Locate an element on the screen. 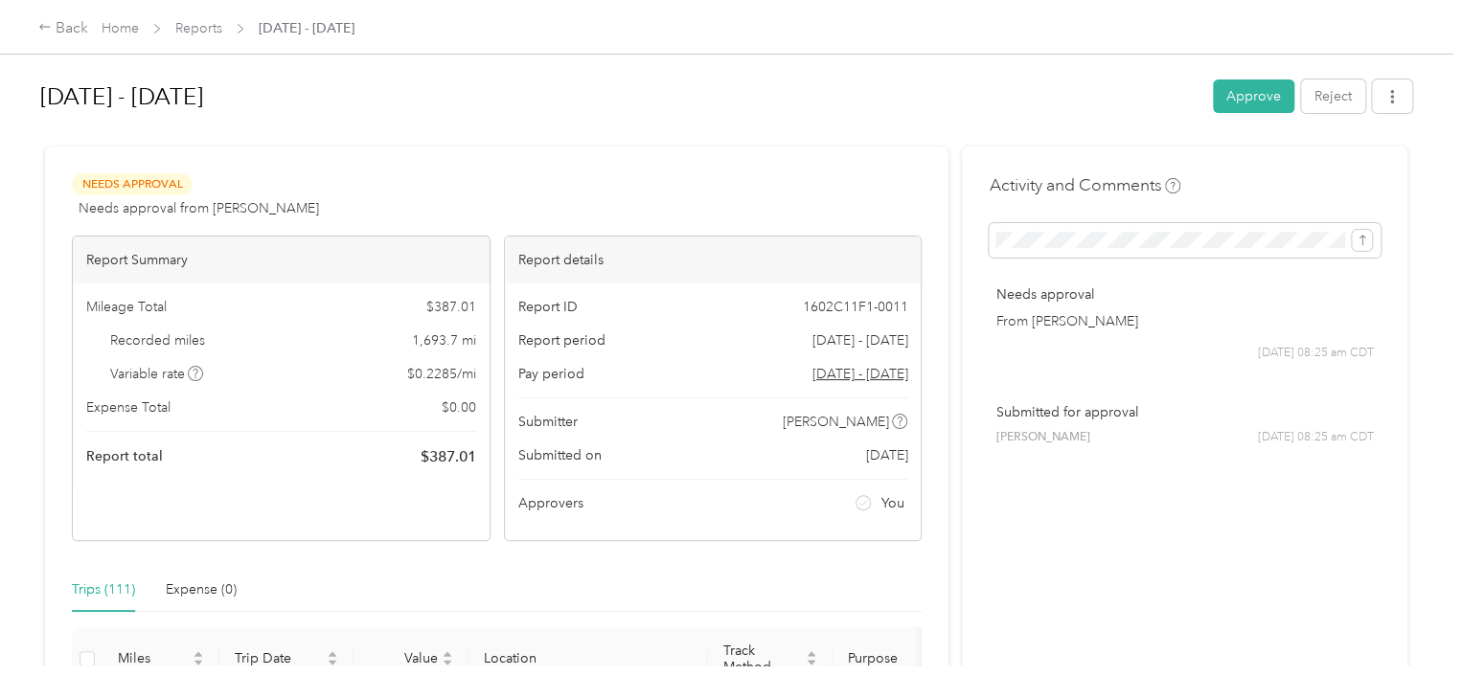 This screenshot has width=1462, height=699. p: Needs approval is located at coordinates (1184, 294).